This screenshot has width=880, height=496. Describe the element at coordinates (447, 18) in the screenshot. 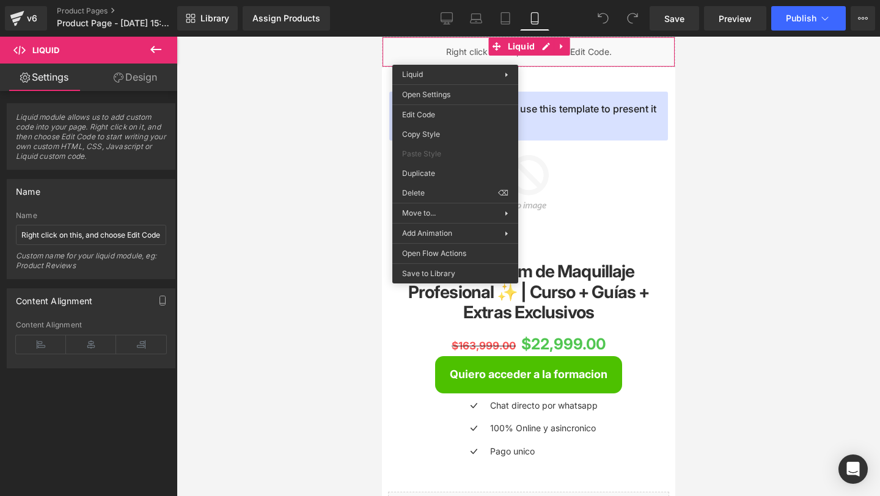

I see `a: Desktop` at that location.